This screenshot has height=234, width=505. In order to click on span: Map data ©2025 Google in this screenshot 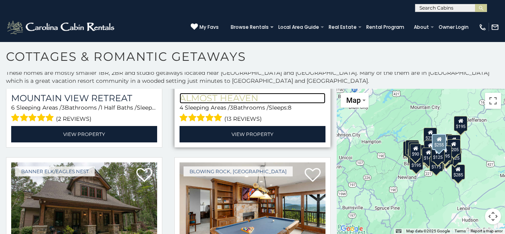, I will do `click(428, 231)`.